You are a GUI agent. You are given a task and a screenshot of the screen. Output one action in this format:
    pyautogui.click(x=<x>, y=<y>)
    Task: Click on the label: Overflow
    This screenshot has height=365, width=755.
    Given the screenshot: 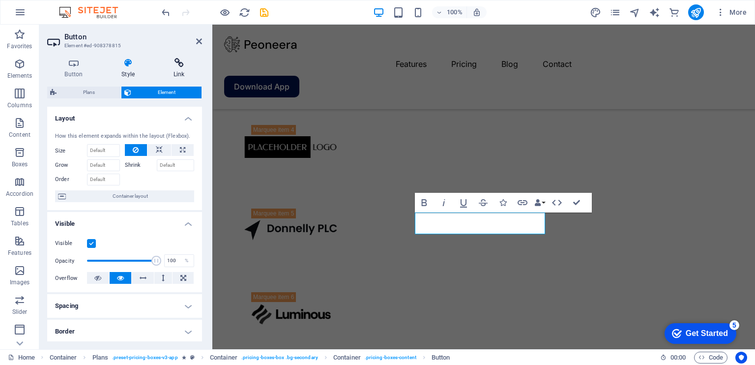 What is the action you would take?
    pyautogui.click(x=71, y=278)
    